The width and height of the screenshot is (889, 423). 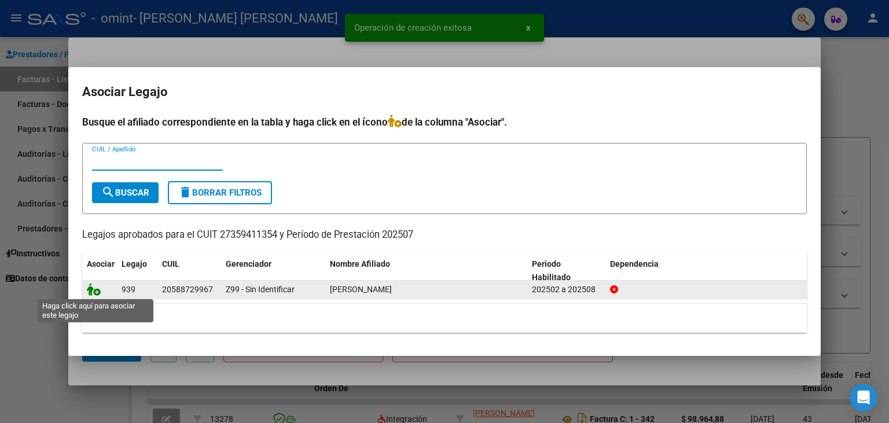 I want to click on span: Periodo Habilitado, so click(x=551, y=270).